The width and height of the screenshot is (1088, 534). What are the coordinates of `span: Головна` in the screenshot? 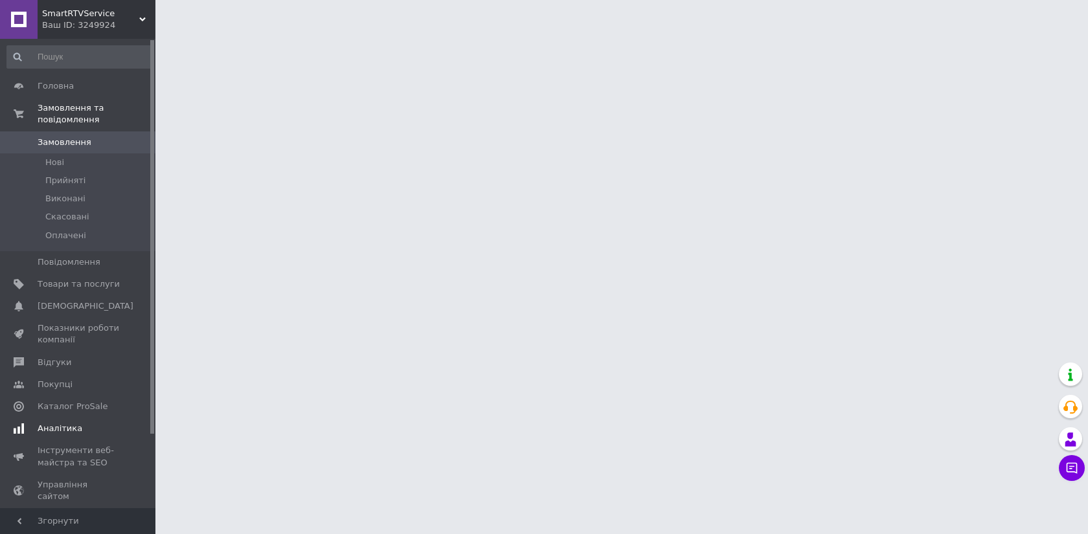 It's located at (56, 86).